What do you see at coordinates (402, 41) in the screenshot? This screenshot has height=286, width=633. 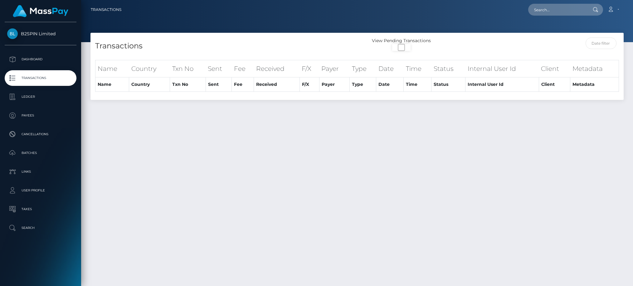 I see `div: View Pending Transactions` at bounding box center [402, 41].